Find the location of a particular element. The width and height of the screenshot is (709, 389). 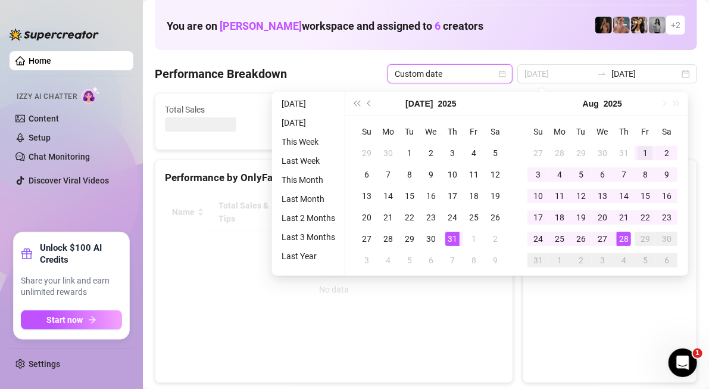

a: Chat Monitoring is located at coordinates (59, 157).